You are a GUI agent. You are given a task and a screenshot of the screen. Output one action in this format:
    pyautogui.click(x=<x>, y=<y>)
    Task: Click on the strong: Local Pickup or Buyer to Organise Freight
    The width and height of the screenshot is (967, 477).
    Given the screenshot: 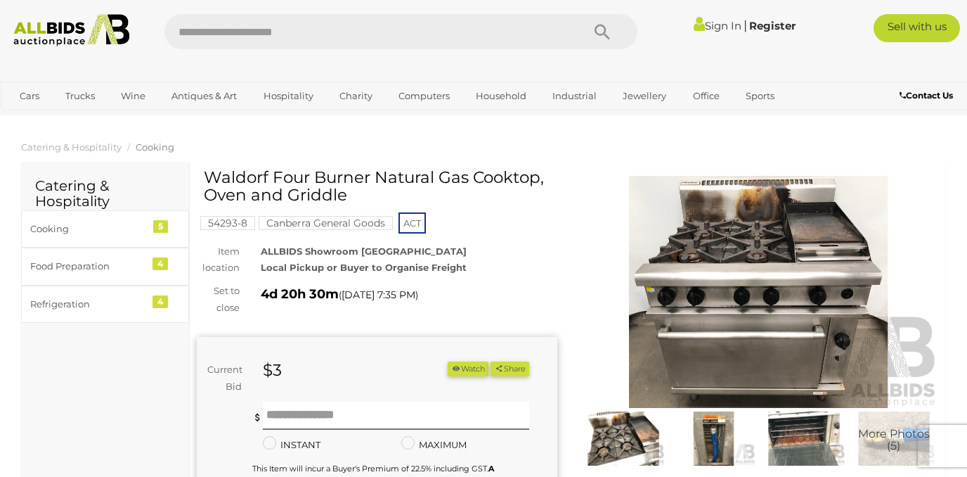 What is the action you would take?
    pyautogui.click(x=363, y=267)
    